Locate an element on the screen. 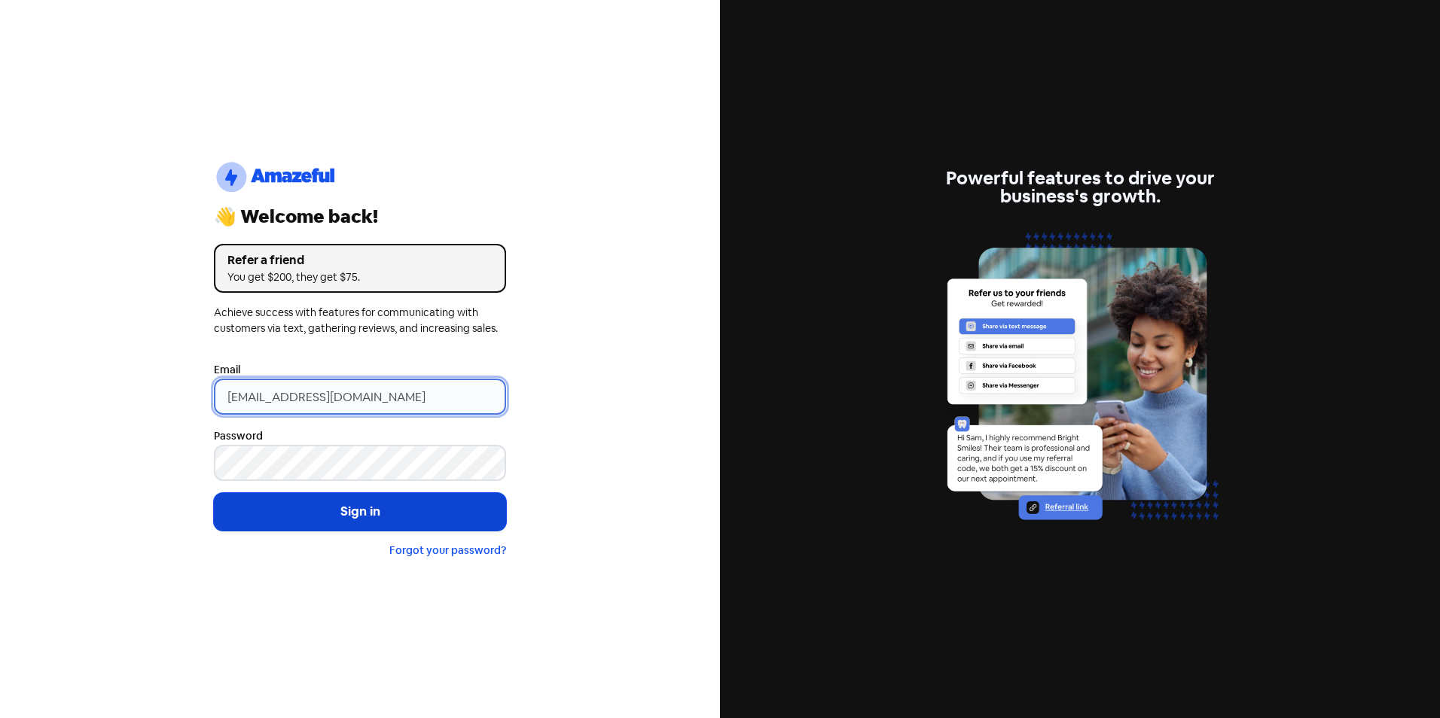 The width and height of the screenshot is (1440, 718). img: referrals is located at coordinates (1080, 386).